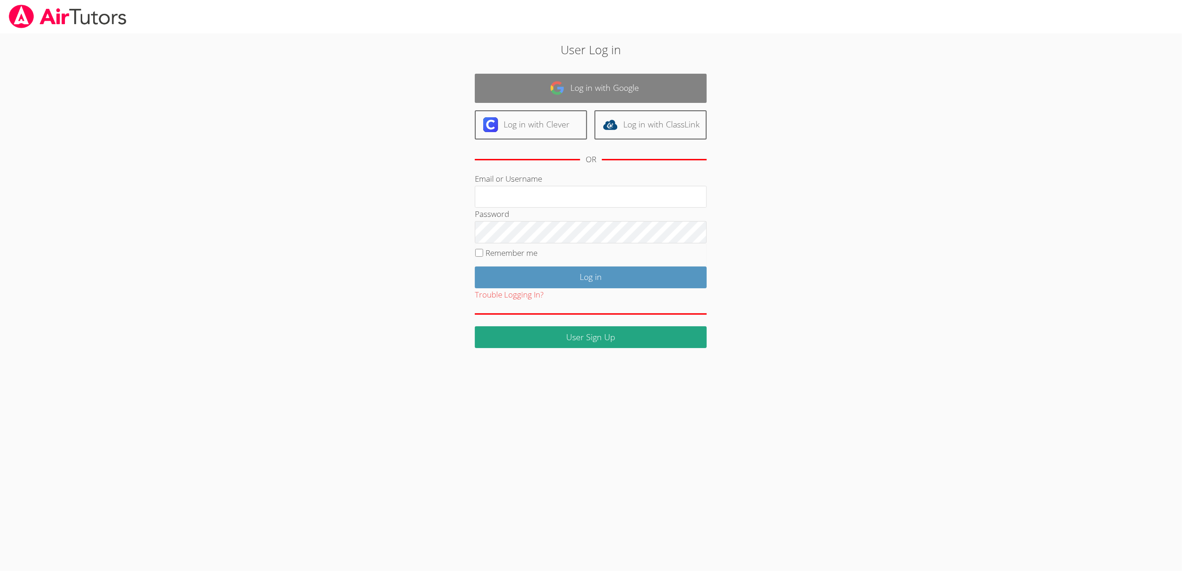 The width and height of the screenshot is (1182, 571). What do you see at coordinates (68, 16) in the screenshot?
I see `img: airtutors_banner-c4298cdbf04f3fff15de1276eac7730deb9818008684d7c2e4769d2f7ddbe033.png` at bounding box center [68, 16].